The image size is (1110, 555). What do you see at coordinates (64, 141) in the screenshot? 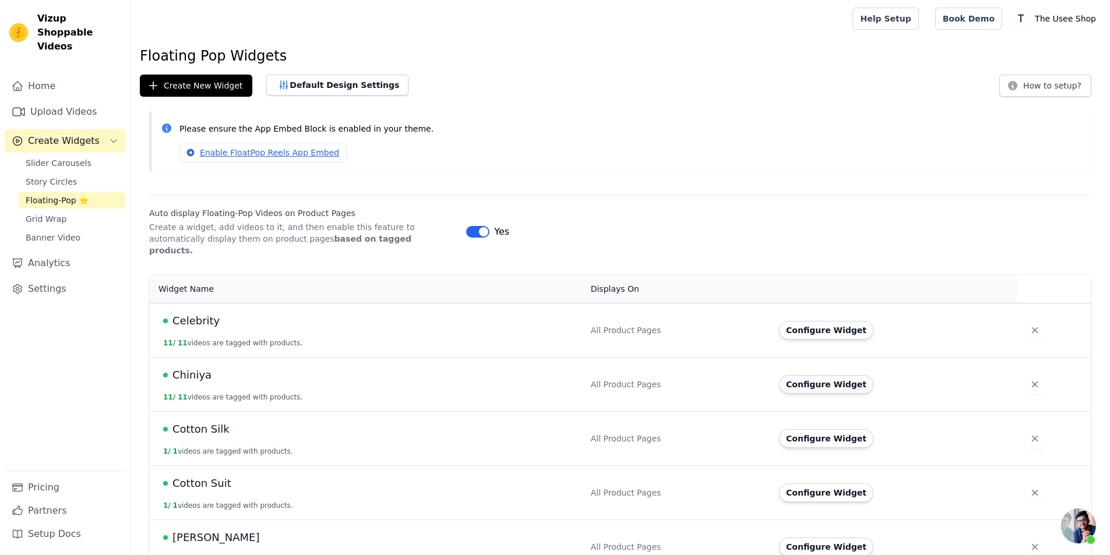
I see `span: Create Widgets` at bounding box center [64, 141].